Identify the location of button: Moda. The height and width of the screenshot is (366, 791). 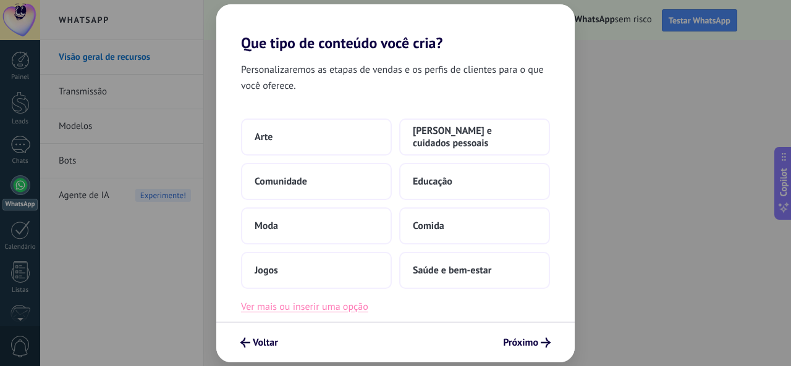
(316, 226).